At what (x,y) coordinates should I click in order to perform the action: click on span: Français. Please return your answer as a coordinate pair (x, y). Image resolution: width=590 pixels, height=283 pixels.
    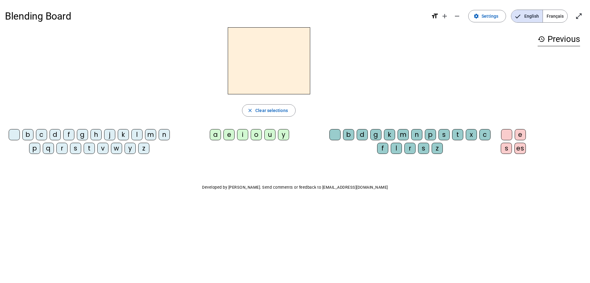
    Looking at the image, I should click on (555, 16).